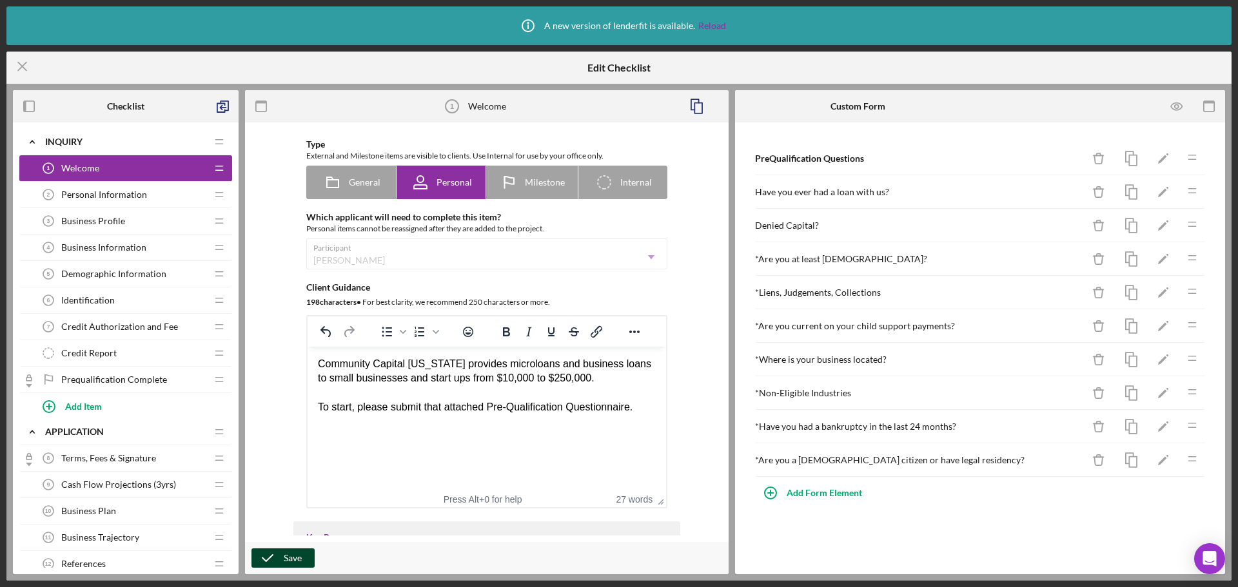  I want to click on button: Undo, so click(326, 332).